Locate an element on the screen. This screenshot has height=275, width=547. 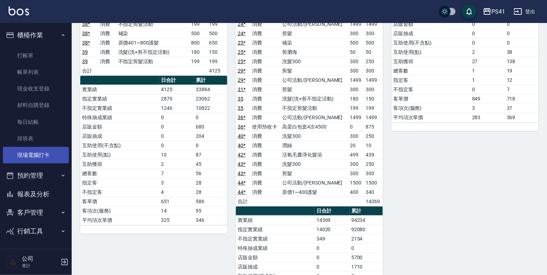
td: 3 is located at coordinates (488, 108).